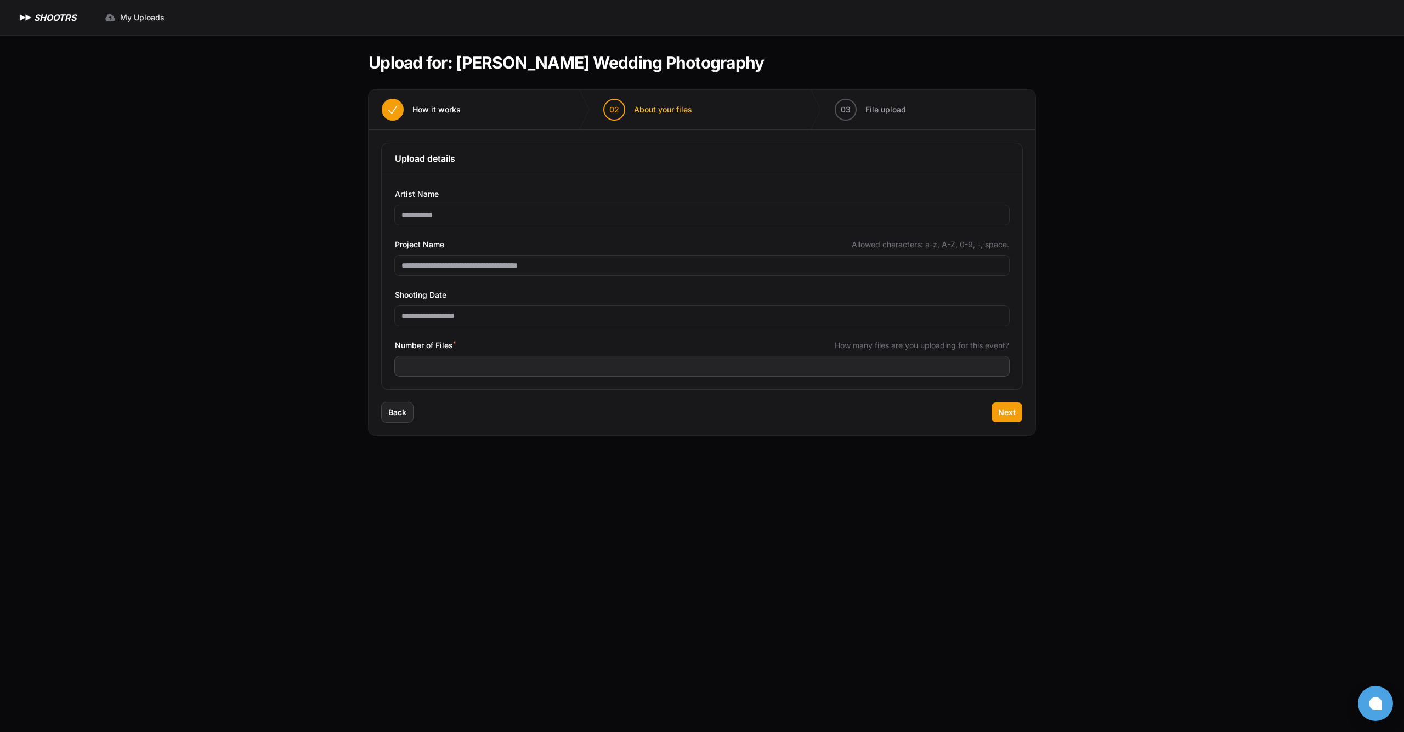  What do you see at coordinates (47, 18) in the screenshot?
I see `a: SHOOTRS SHOOTRS` at bounding box center [47, 18].